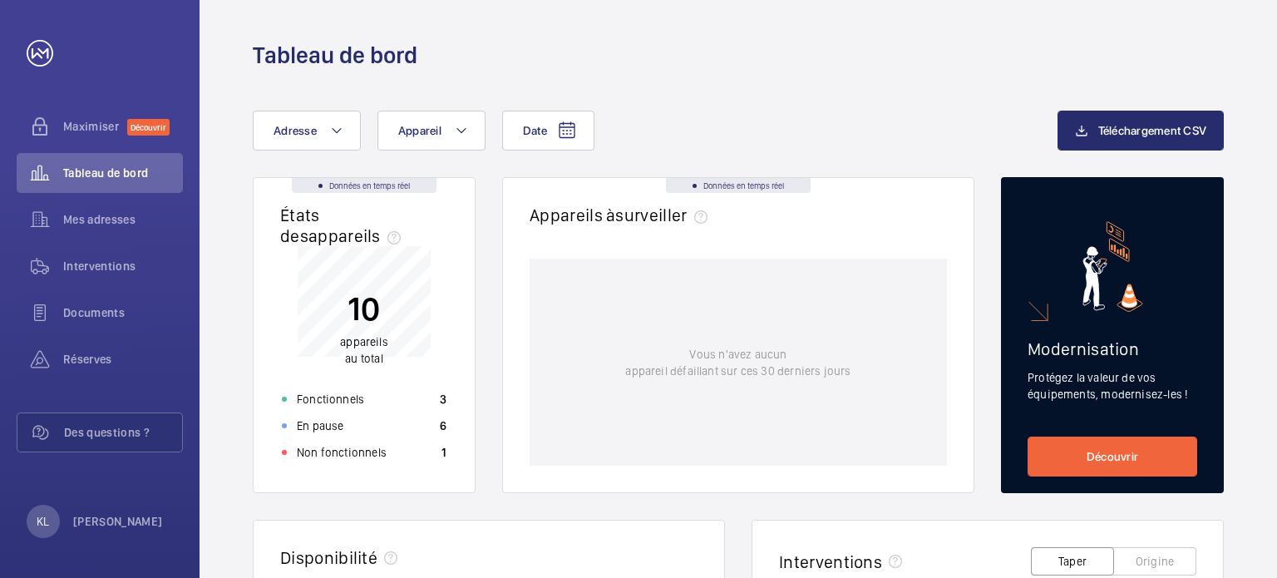  What do you see at coordinates (295, 130) in the screenshot?
I see `font: Adresse` at bounding box center [295, 130].